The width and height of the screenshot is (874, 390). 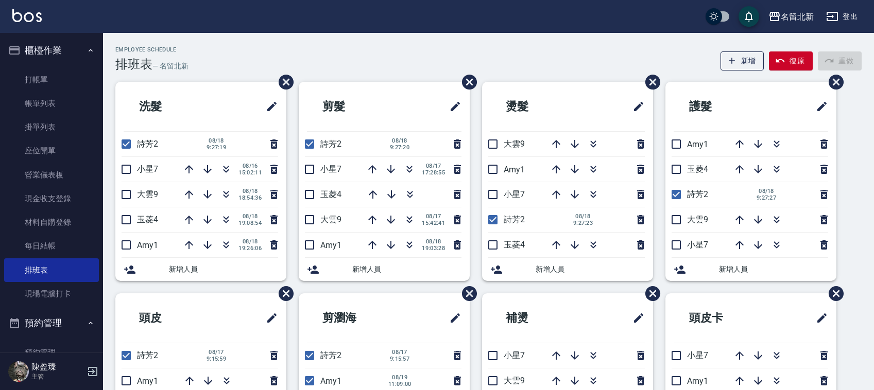 What do you see at coordinates (52, 104) in the screenshot?
I see `a: 帳單列表` at bounding box center [52, 104].